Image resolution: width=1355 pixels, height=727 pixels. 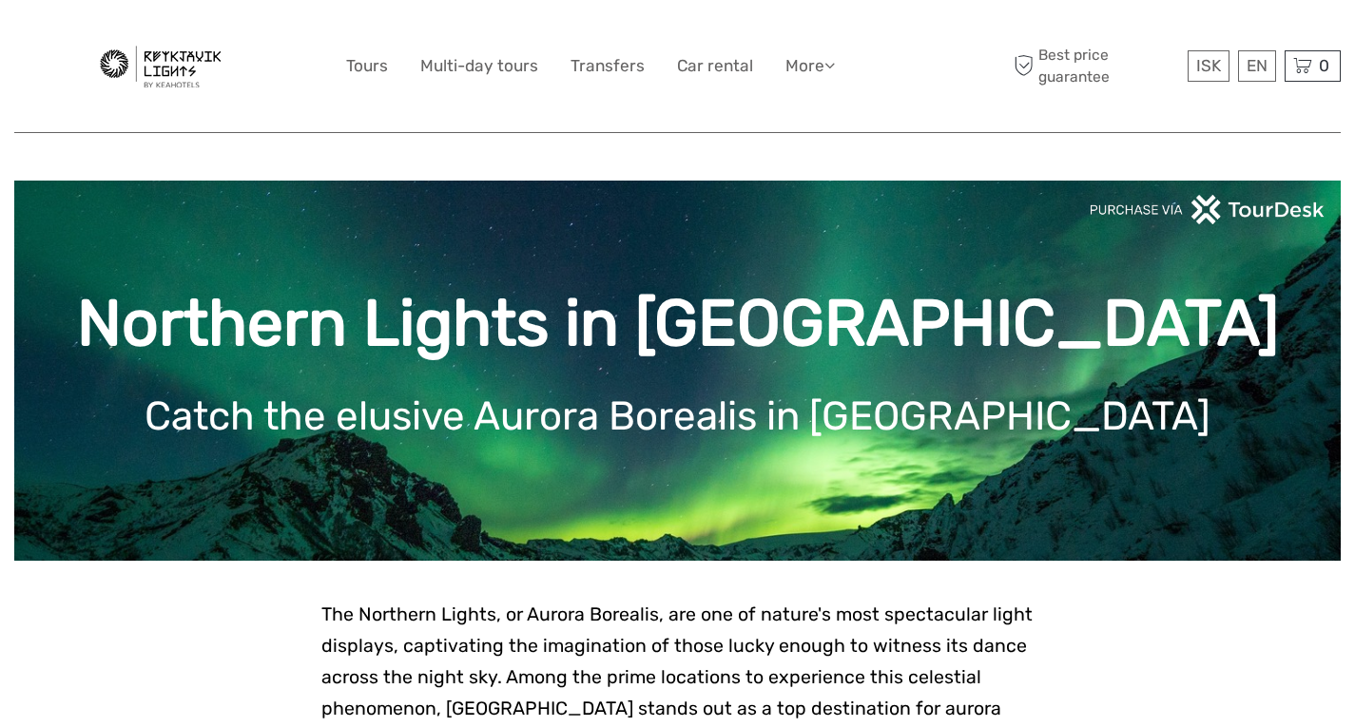 I want to click on div: EN, so click(x=1257, y=66).